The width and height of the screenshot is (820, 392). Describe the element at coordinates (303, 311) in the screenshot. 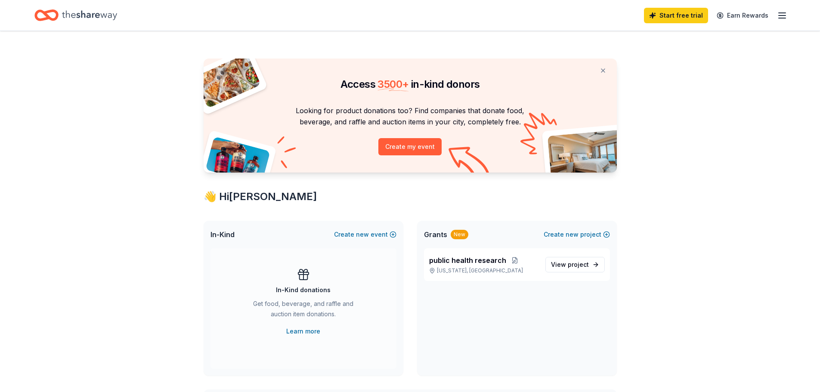

I see `div: Get food, beverage, and raffle and auction item donations.` at that location.